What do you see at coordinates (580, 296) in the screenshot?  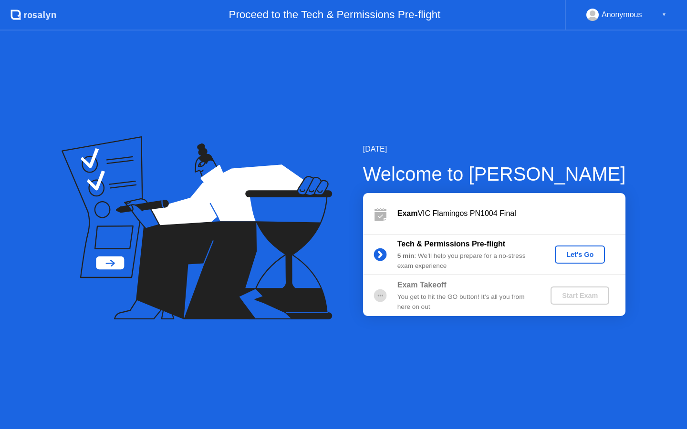 I see `div: Start Exam` at bounding box center [580, 296].